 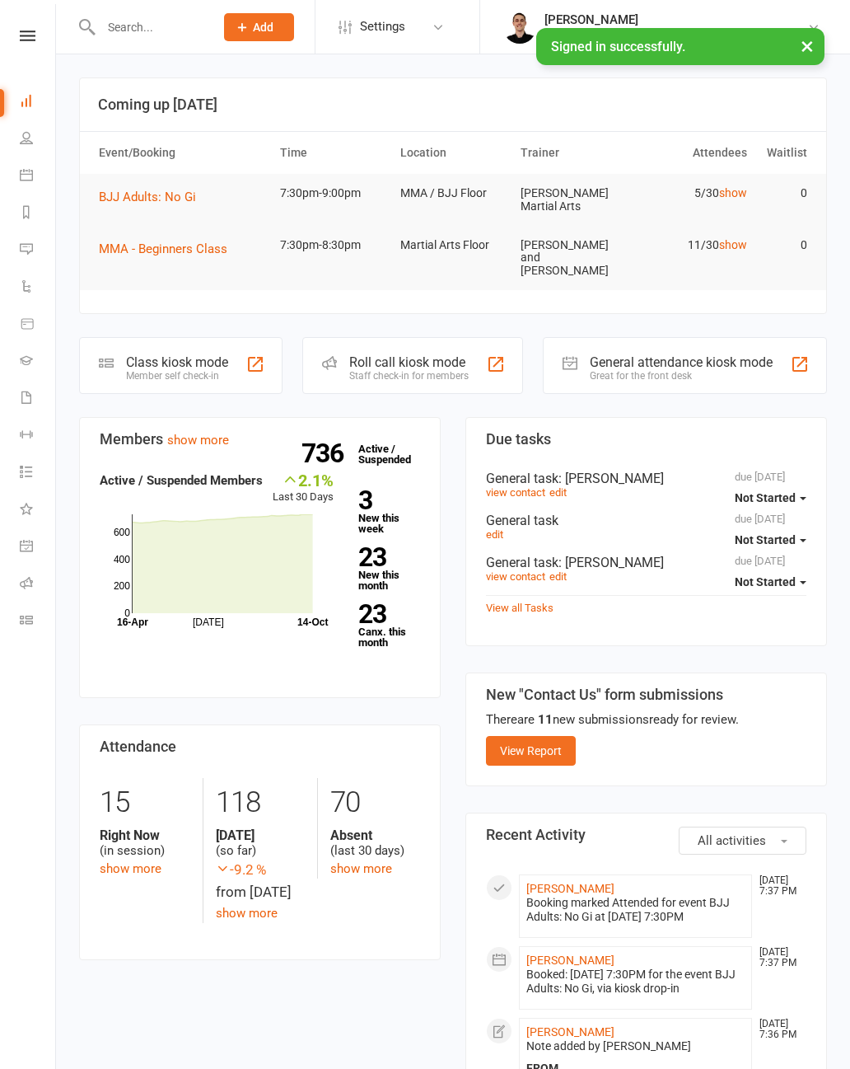 What do you see at coordinates (38, 213) in the screenshot?
I see `a: Reports` at bounding box center [38, 213].